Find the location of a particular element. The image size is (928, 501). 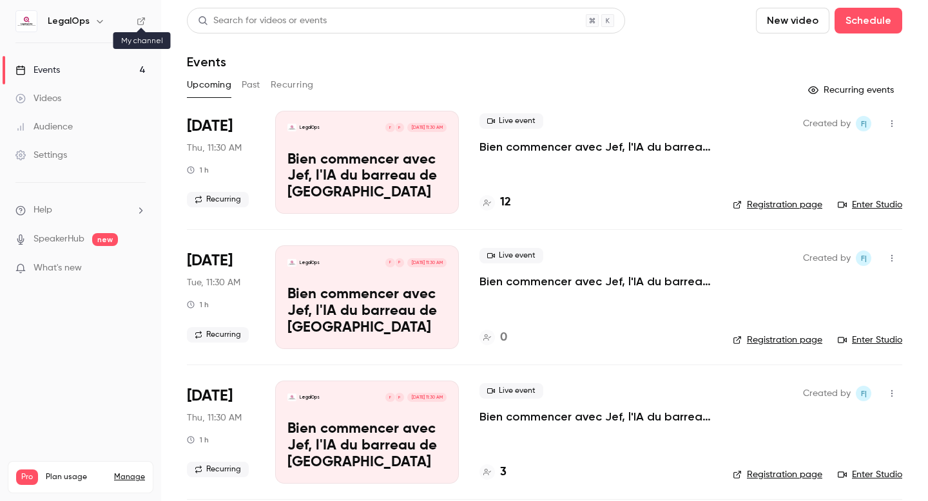

li: help-dropdown-opener is located at coordinates (81, 210).